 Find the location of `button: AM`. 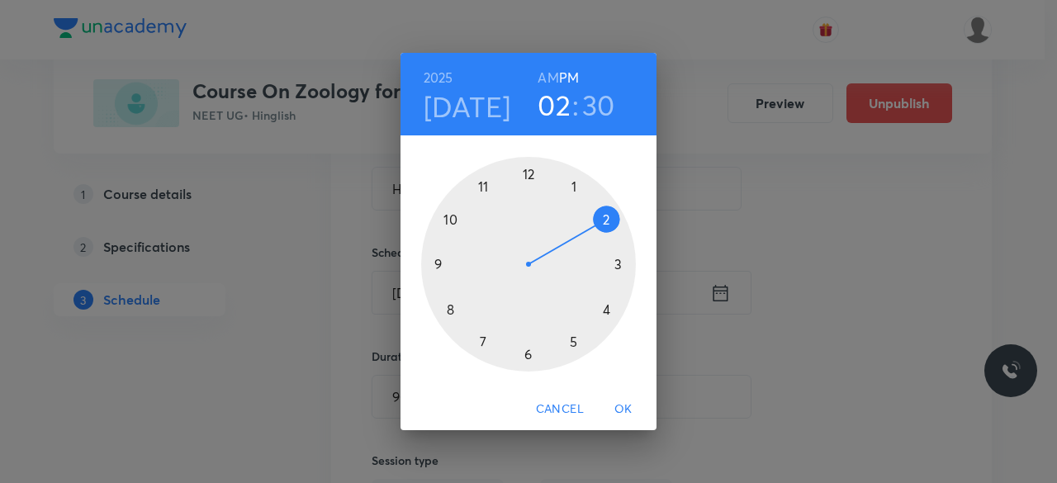

button: AM is located at coordinates (548, 78).